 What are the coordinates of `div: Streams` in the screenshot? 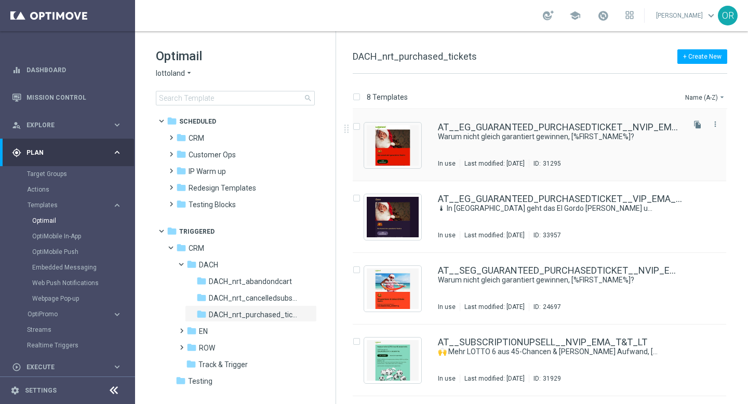 It's located at (80, 330).